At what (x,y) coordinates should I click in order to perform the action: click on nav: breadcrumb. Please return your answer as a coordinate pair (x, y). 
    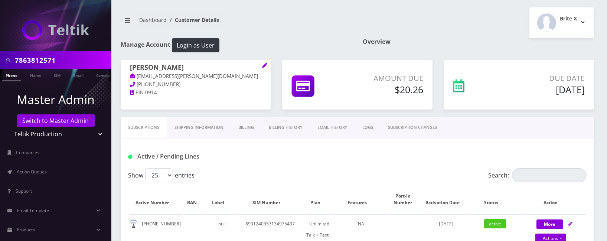
    Looking at the image, I should click on (236, 23).